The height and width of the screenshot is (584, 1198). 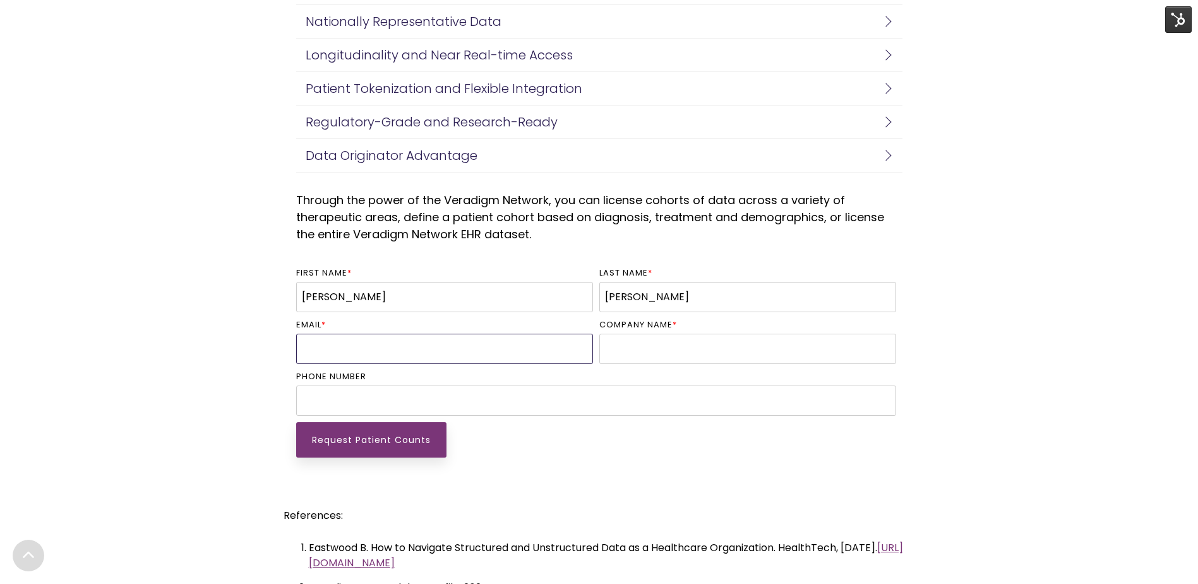 What do you see at coordinates (600, 122) in the screenshot?
I see `a: Regulatory-Grade and Research-Ready` at bounding box center [600, 122].